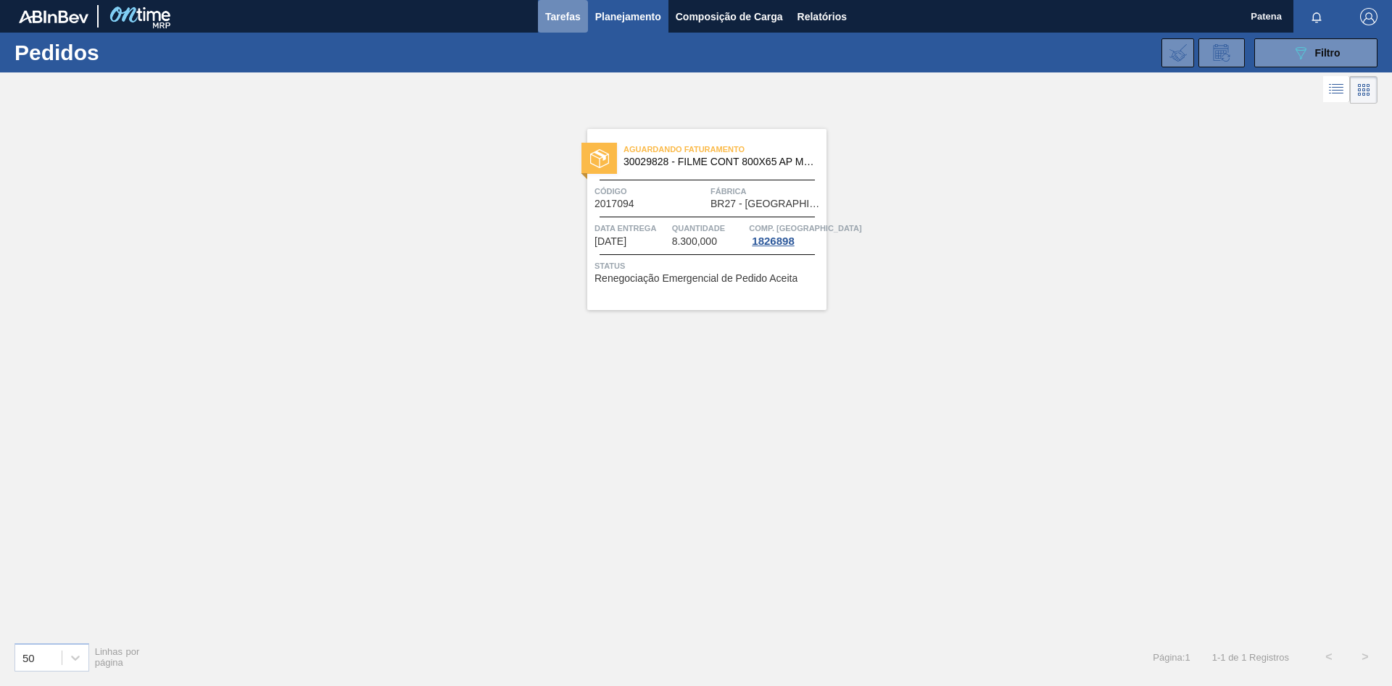  I want to click on span: Aguardando Faturamento, so click(725, 149).